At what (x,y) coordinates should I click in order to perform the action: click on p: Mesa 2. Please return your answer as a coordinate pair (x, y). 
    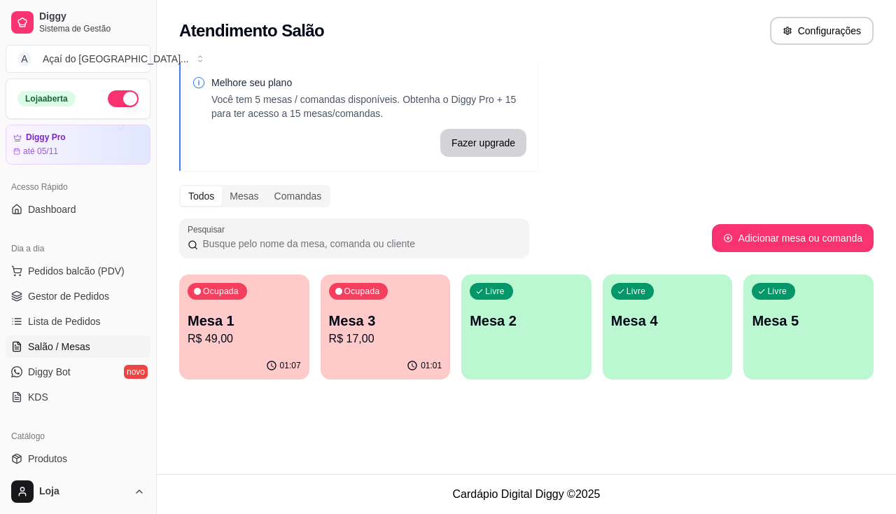
    Looking at the image, I should click on (527, 321).